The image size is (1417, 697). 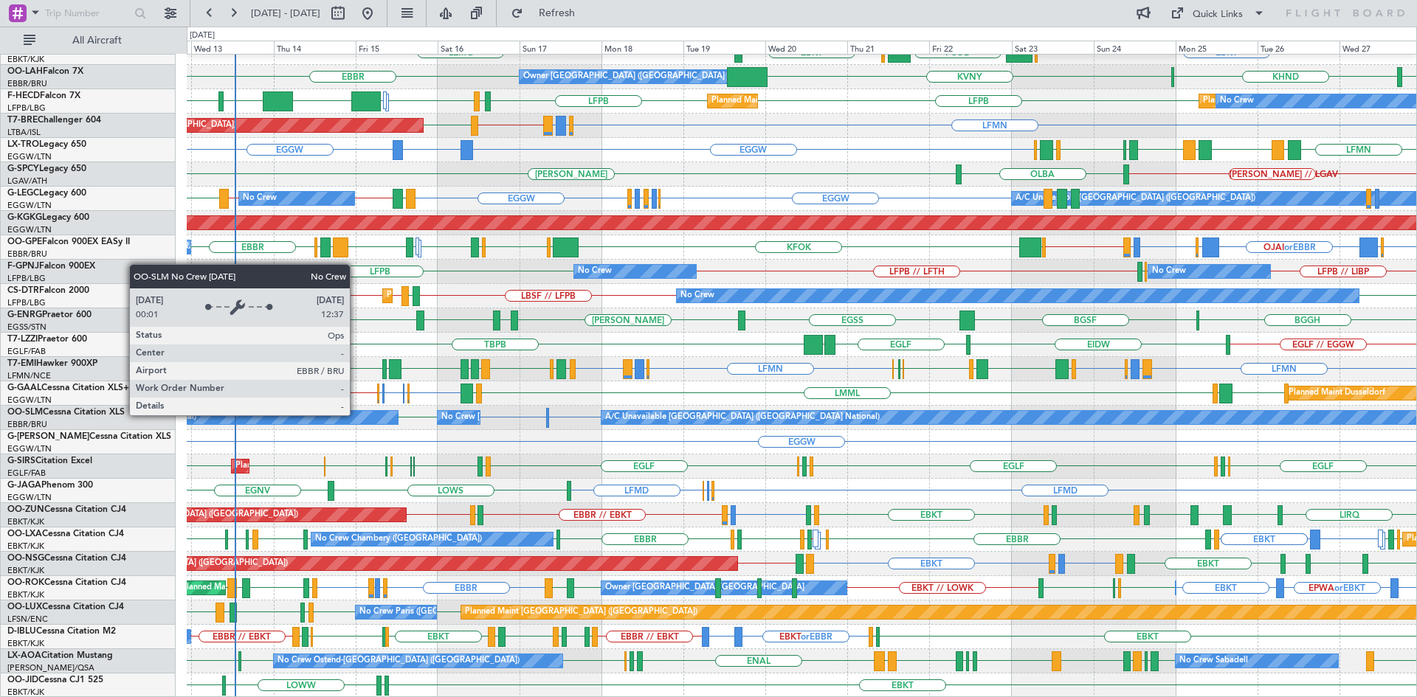 I want to click on span: F-GPNJ, so click(x=23, y=266).